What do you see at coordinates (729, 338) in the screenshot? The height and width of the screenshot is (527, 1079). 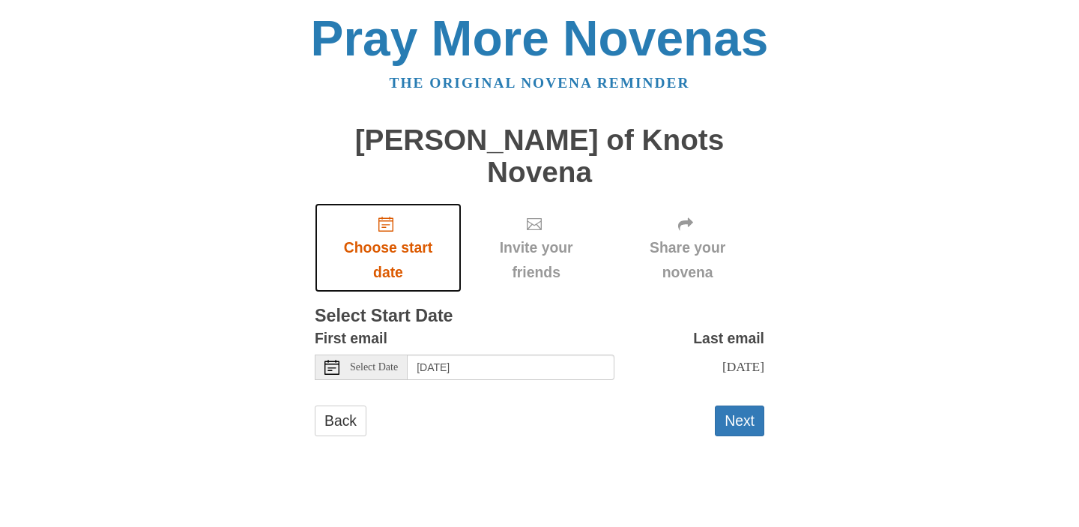 I see `label: Last email` at bounding box center [729, 338].